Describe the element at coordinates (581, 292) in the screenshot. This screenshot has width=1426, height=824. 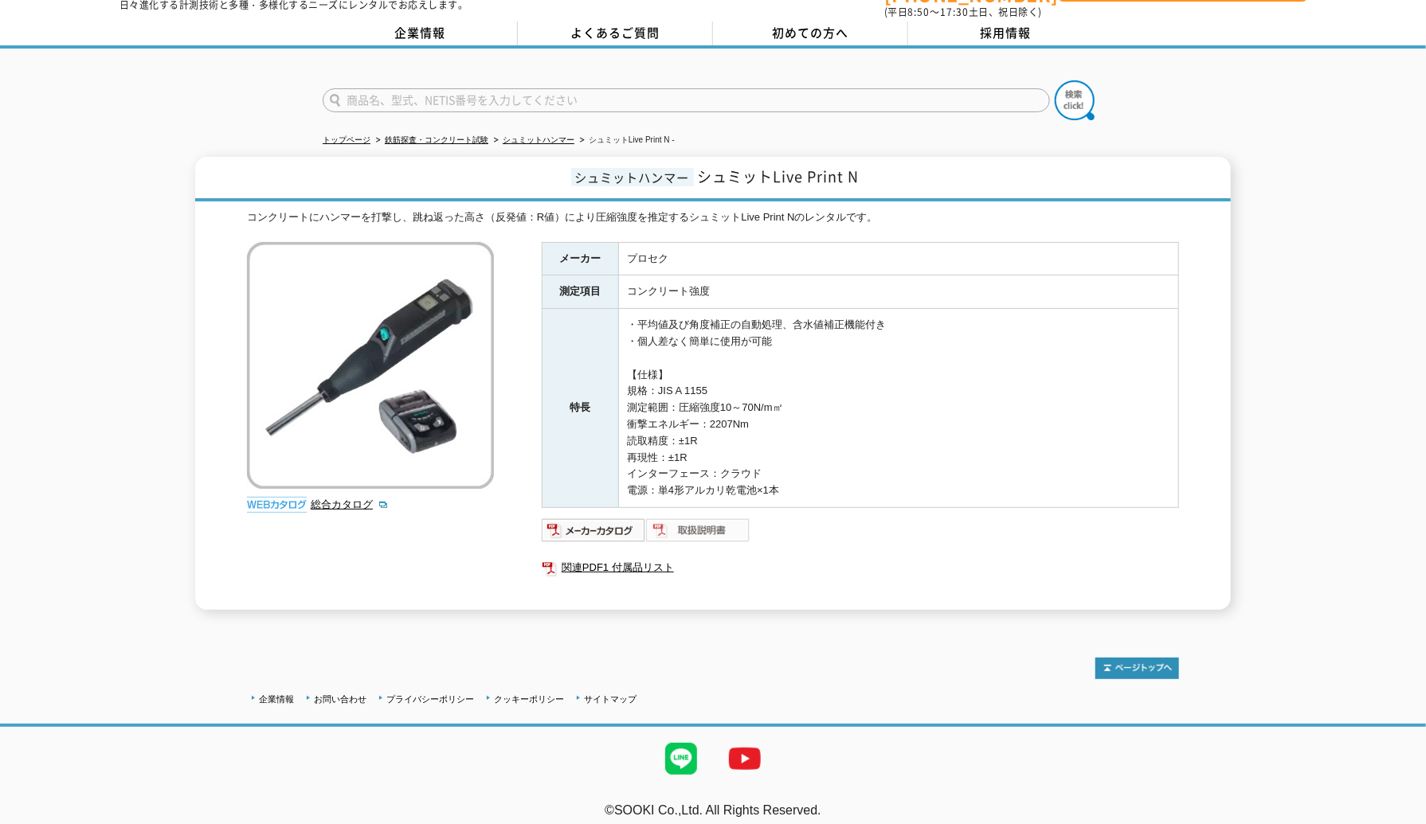
I see `th: 測定項目` at that location.